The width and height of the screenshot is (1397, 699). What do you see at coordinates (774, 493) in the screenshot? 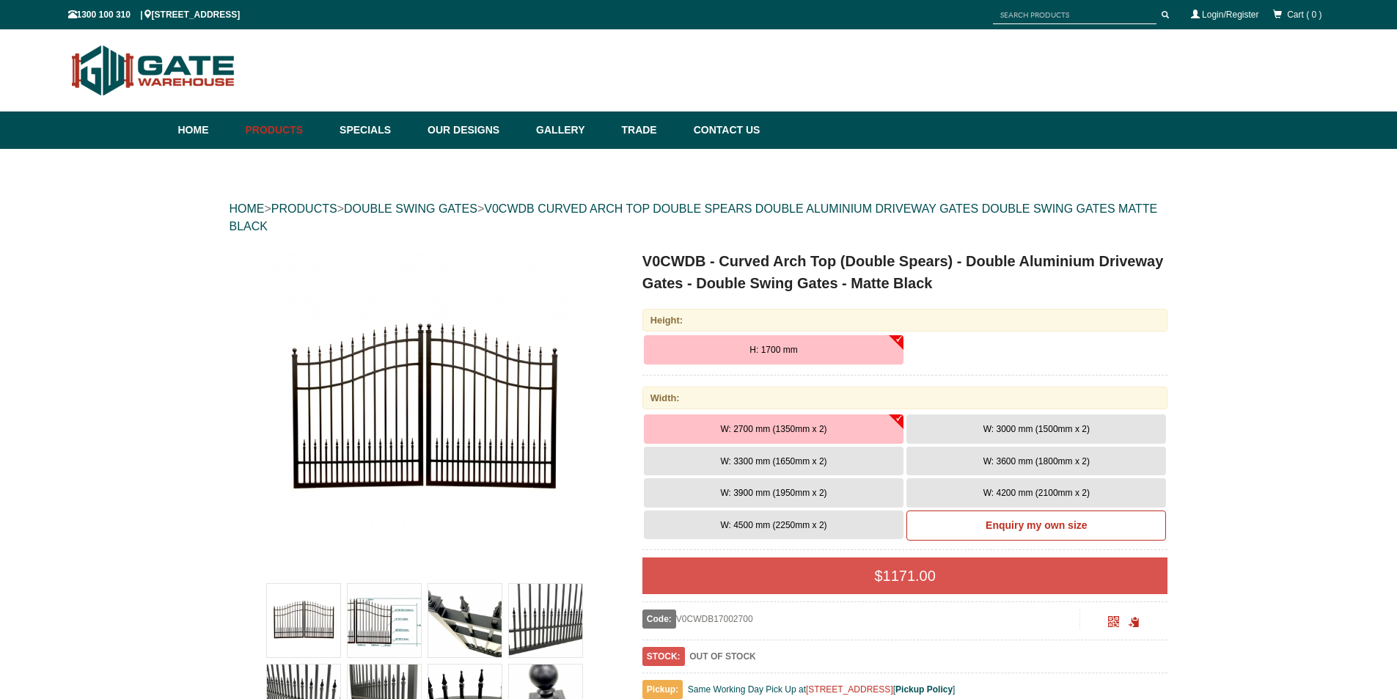
I see `button: W: 3900 mm (1950mm x 2)` at bounding box center [774, 493].